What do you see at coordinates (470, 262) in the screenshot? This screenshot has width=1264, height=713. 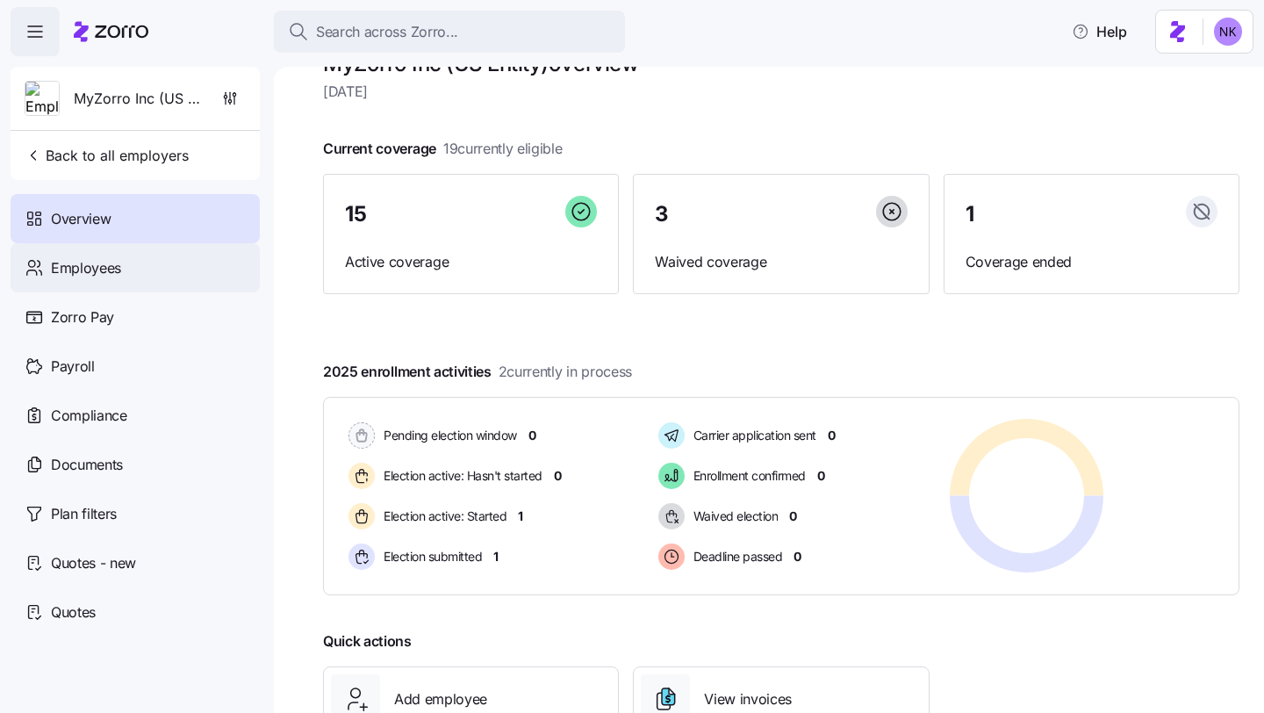 I see `span: Active coverage` at bounding box center [470, 262].